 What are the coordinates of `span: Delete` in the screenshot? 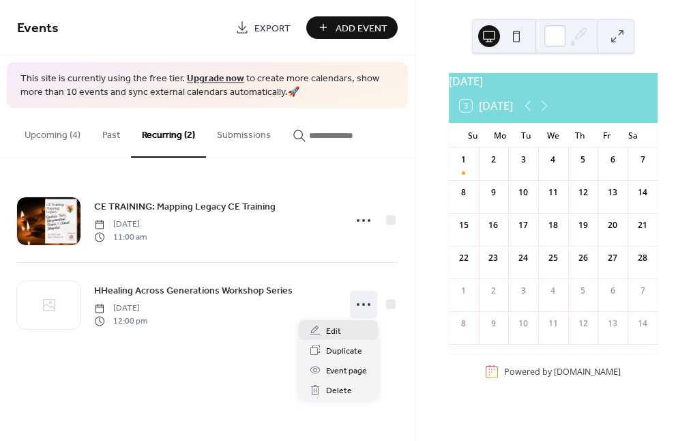 It's located at (339, 390).